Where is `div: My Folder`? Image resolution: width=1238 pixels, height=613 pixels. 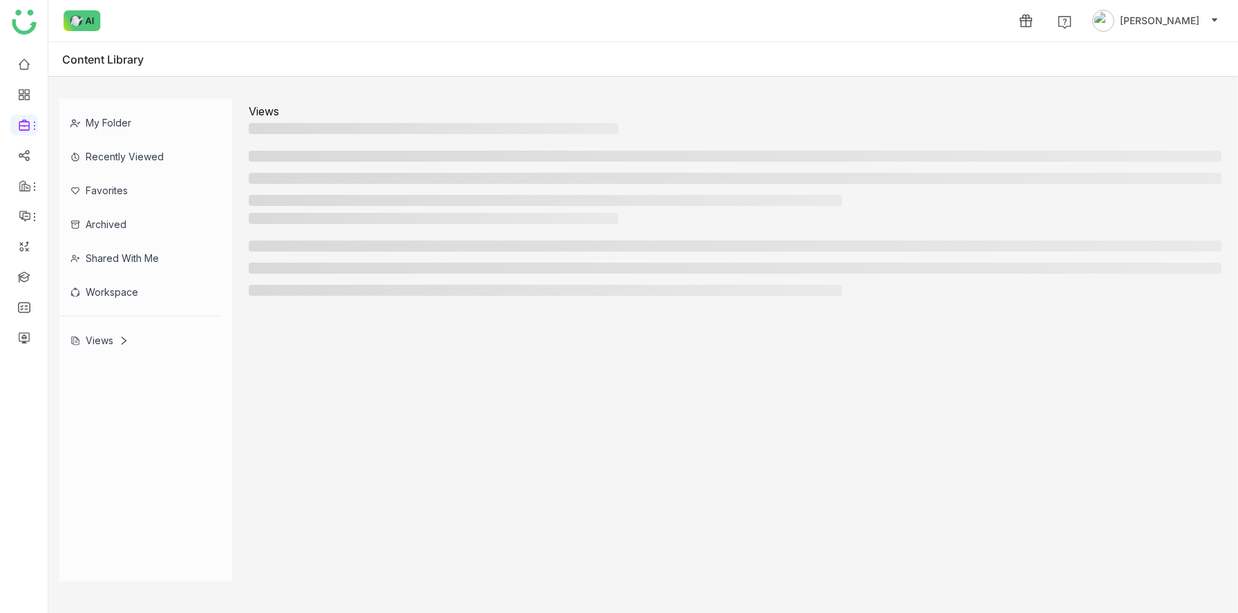 div: My Folder is located at coordinates (140, 122).